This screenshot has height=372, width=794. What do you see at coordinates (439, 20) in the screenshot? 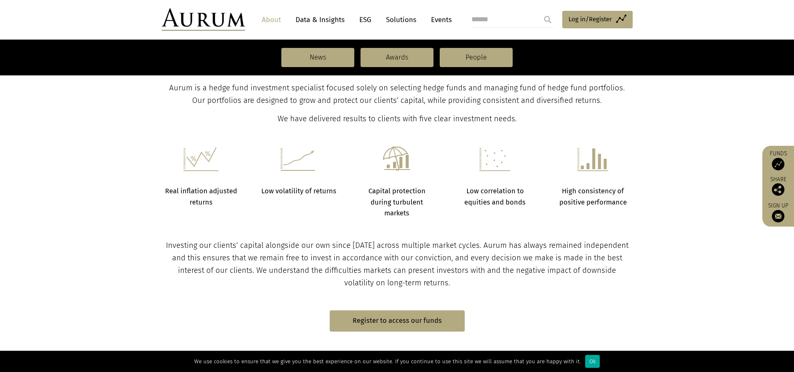
I see `a: Events` at bounding box center [439, 20].